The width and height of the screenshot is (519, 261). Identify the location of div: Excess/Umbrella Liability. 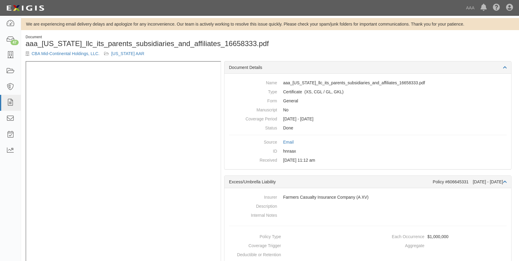
(331, 182).